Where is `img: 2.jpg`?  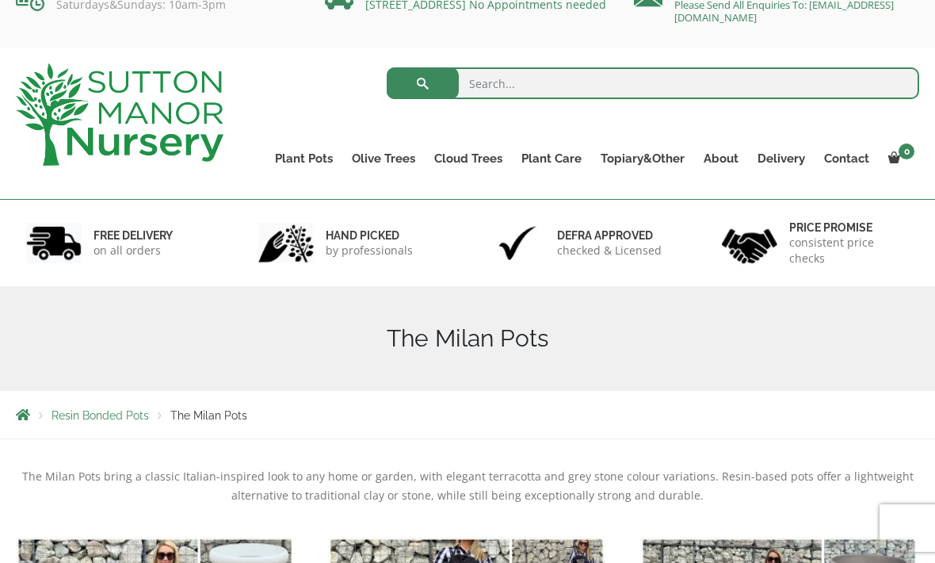 img: 2.jpg is located at coordinates (286, 243).